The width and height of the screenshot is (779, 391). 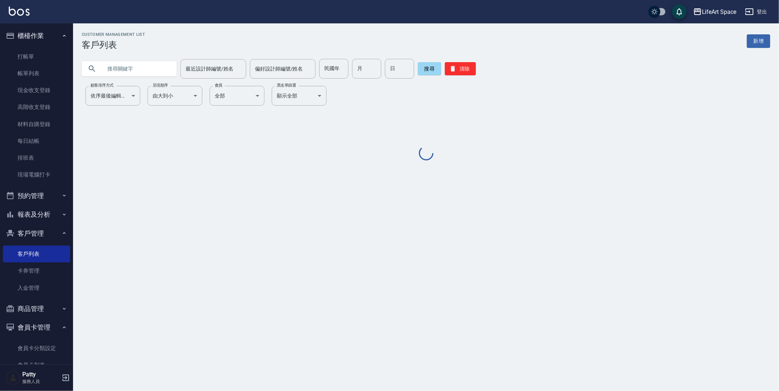 What do you see at coordinates (37, 90) in the screenshot?
I see `a: 現金收支登錄` at bounding box center [37, 90].